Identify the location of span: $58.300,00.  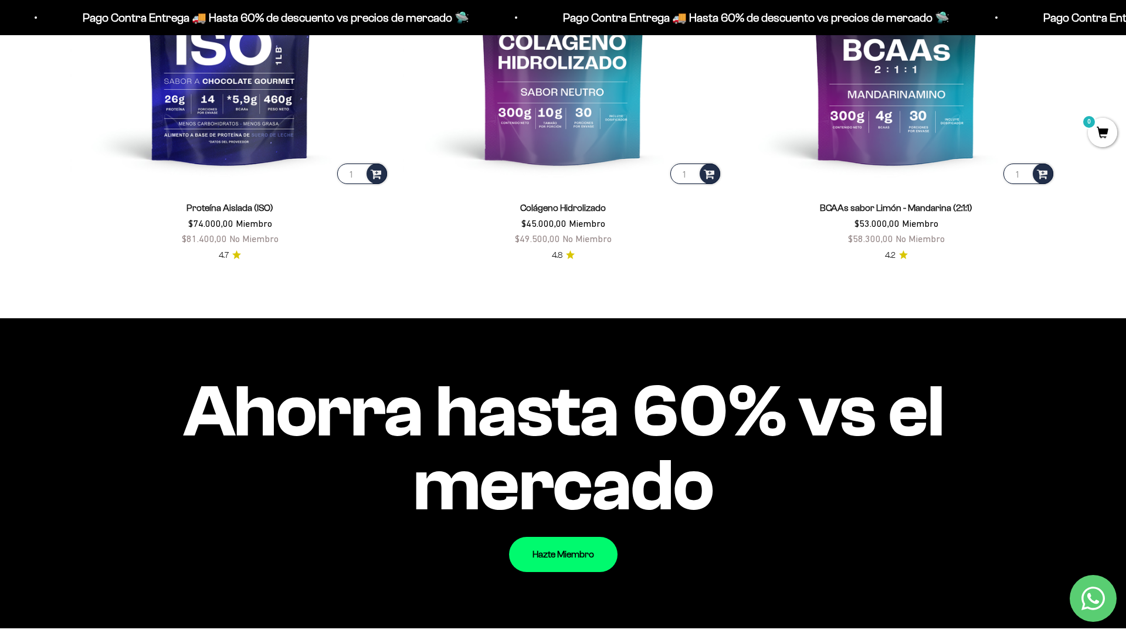
(870, 239).